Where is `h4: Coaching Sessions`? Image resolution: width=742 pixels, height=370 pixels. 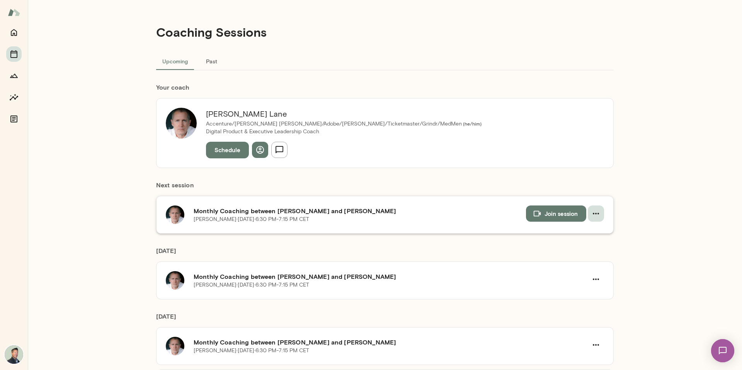
h4: Coaching Sessions is located at coordinates (211, 32).